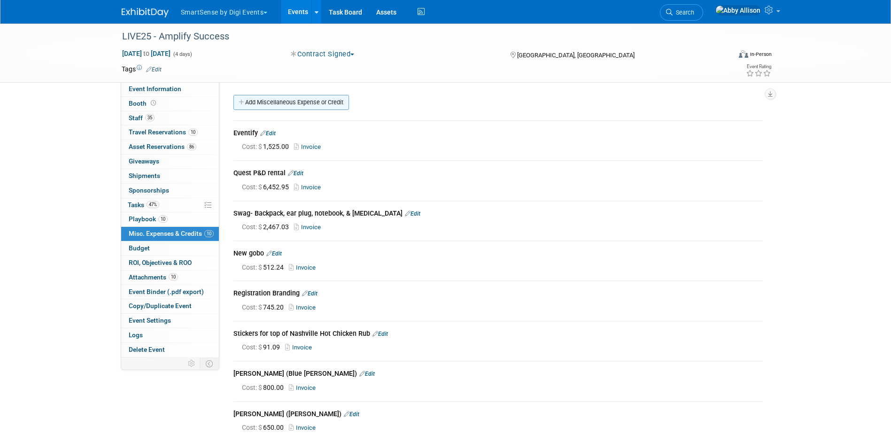  I want to click on span: to, so click(146, 54).